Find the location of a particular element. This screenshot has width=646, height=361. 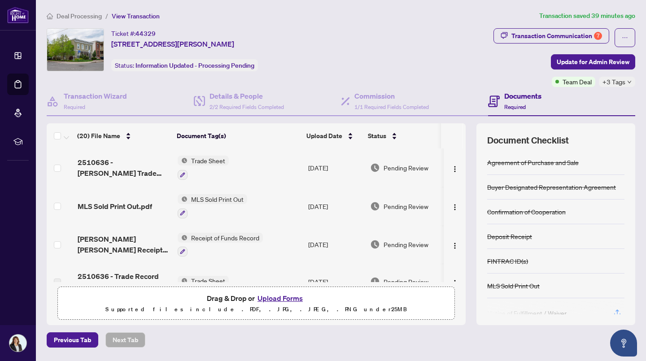

span: Team Deal is located at coordinates (577, 82).